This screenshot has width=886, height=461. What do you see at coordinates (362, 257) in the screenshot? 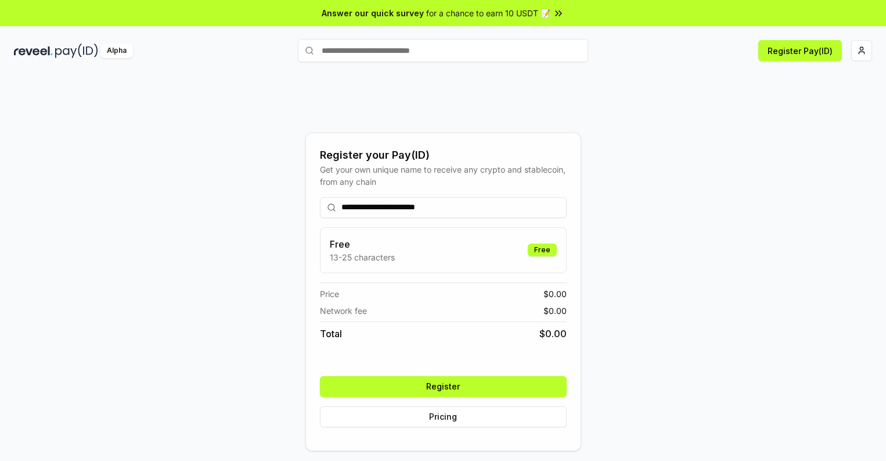
I see `p: 13-25 characters` at bounding box center [362, 257].